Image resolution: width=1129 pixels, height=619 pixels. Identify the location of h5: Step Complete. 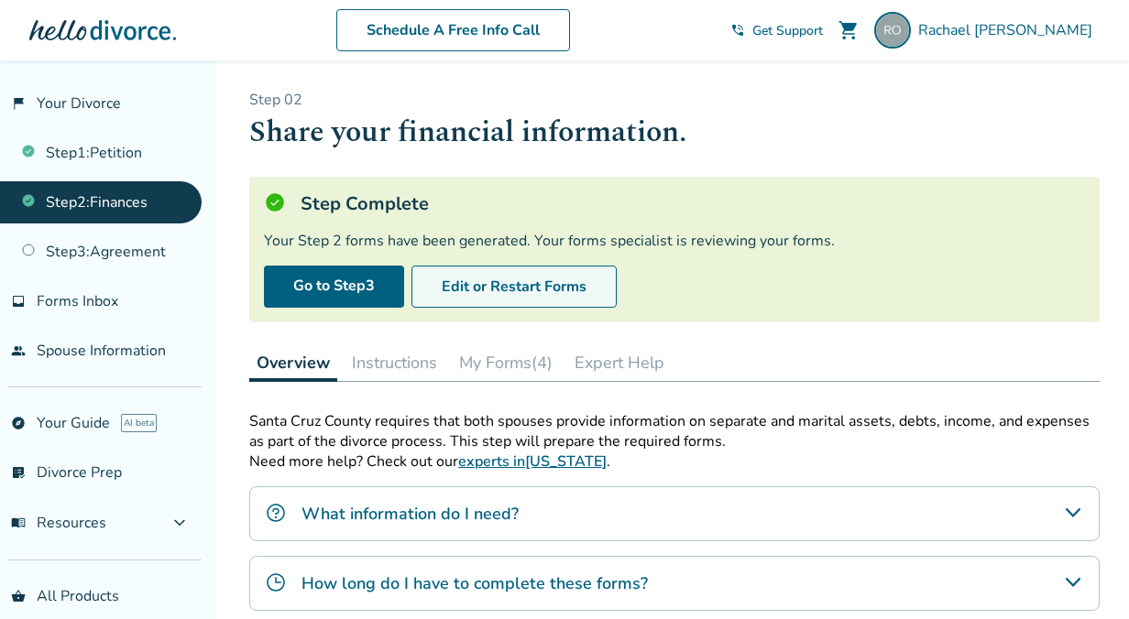
(365, 203).